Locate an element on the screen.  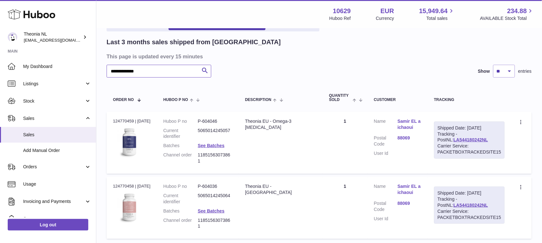
span: Order No is located at coordinates (123, 100).